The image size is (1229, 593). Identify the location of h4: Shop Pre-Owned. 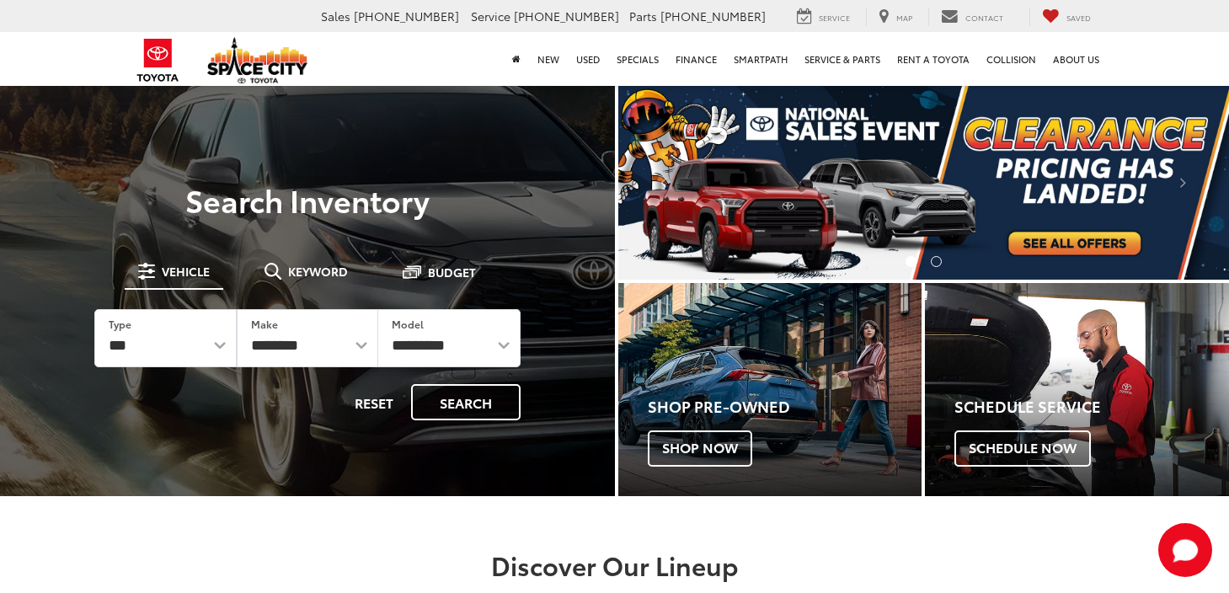
(785, 407).